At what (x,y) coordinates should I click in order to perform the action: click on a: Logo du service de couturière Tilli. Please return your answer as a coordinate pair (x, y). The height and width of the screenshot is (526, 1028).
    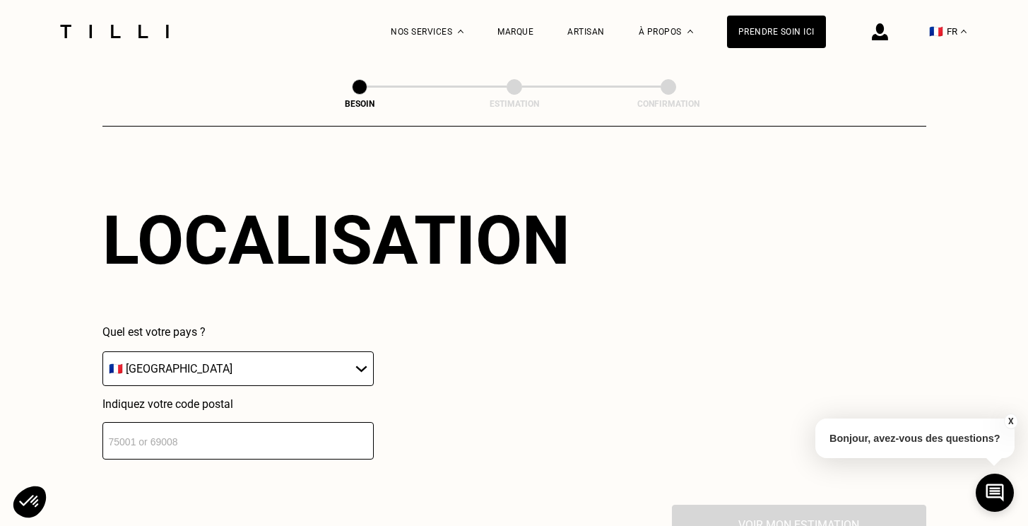
    Looking at the image, I should click on (114, 31).